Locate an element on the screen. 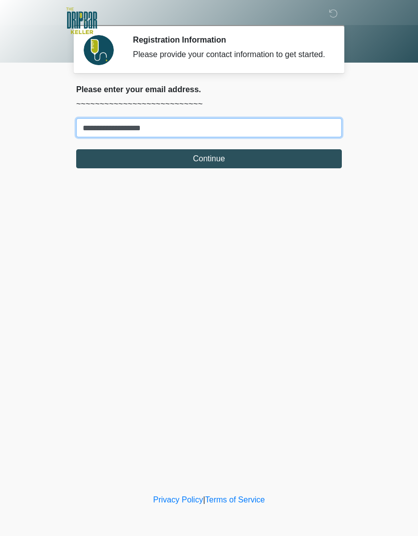 The width and height of the screenshot is (418, 536). h2: Please enter your email address. is located at coordinates (209, 89).